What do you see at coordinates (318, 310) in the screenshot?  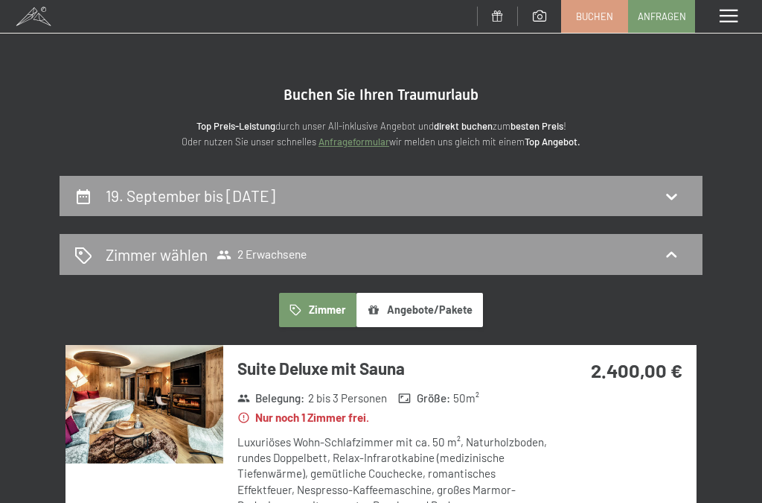 I see `button: Zimmer` at bounding box center [318, 310].